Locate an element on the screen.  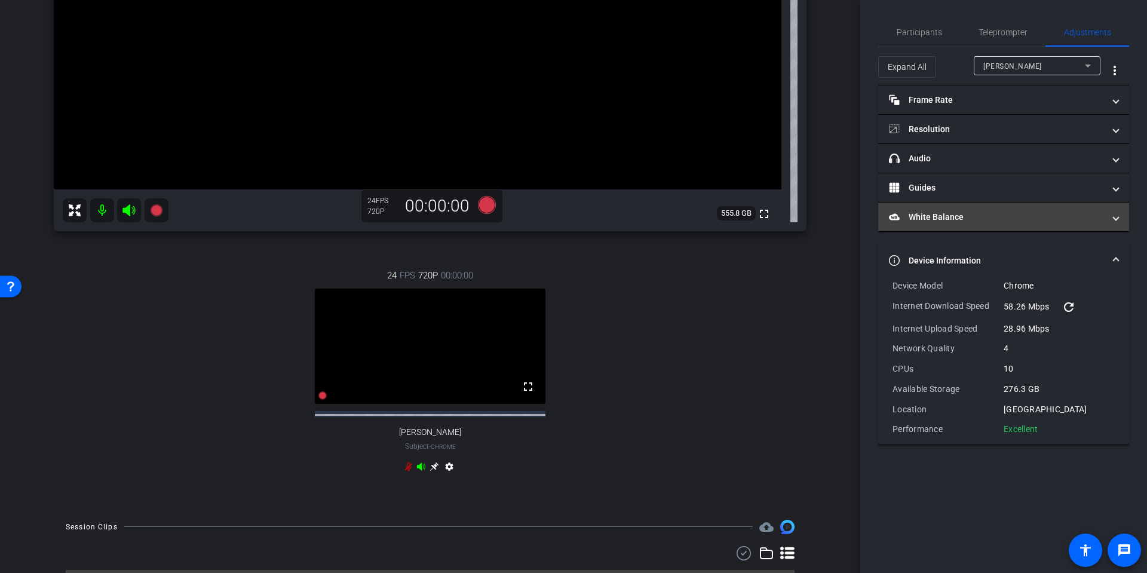
span: Destinations for your clips is located at coordinates (767, 527).